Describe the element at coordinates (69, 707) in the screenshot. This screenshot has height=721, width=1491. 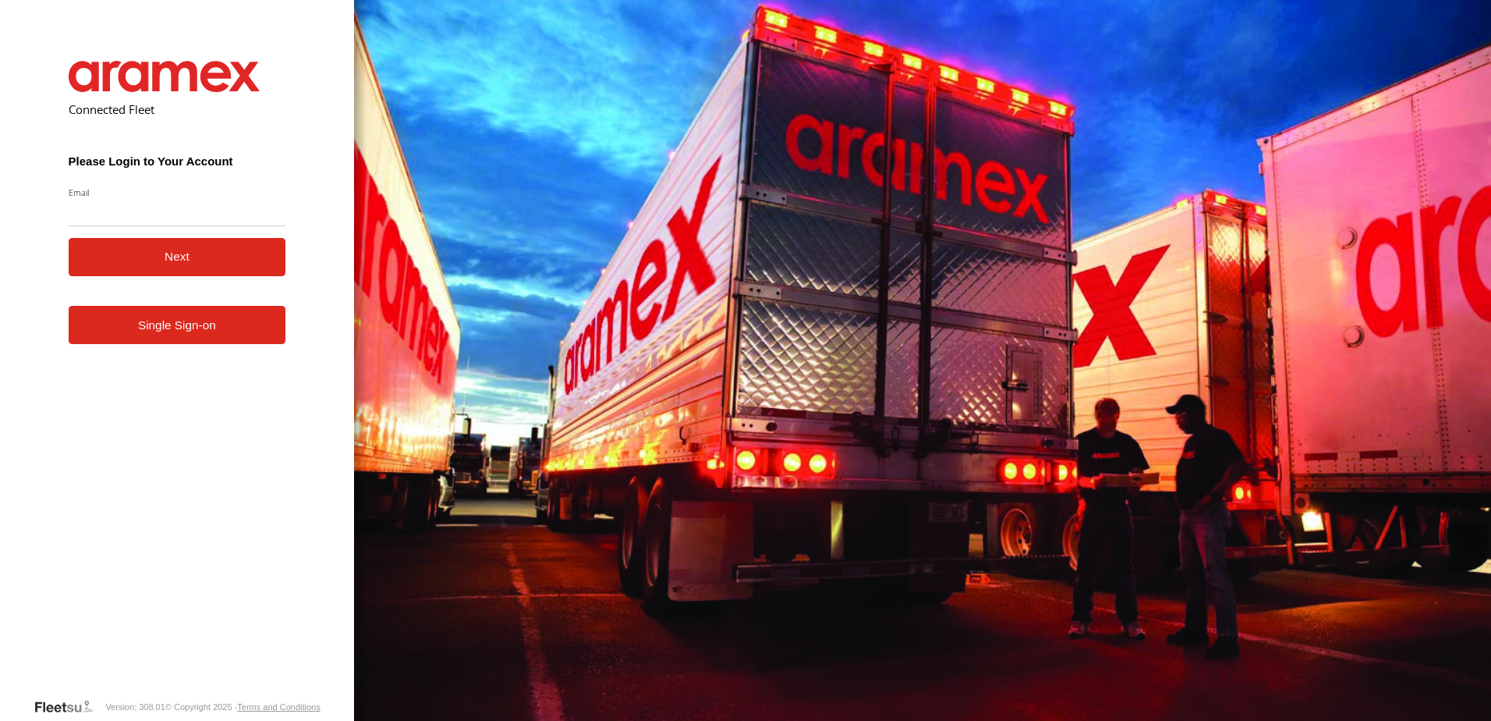
I see `a: Visit our Website` at that location.